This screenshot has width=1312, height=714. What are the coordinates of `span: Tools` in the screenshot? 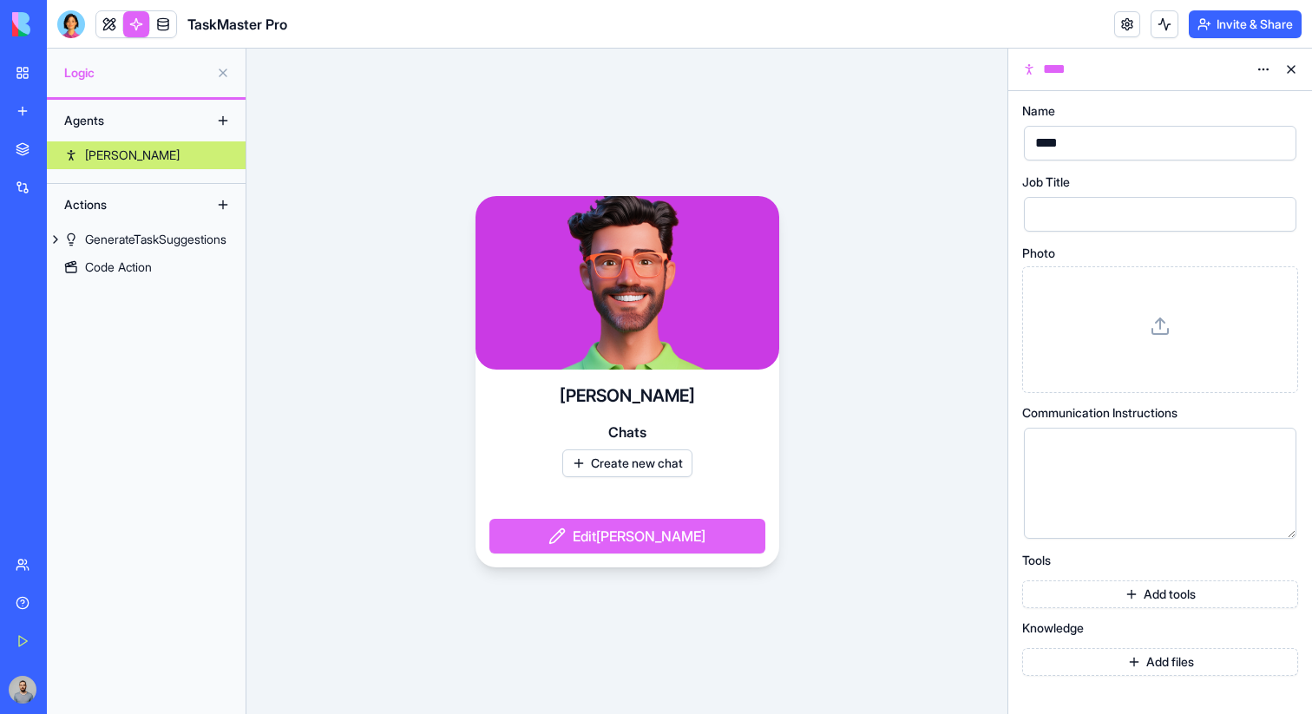 It's located at (1036, 560).